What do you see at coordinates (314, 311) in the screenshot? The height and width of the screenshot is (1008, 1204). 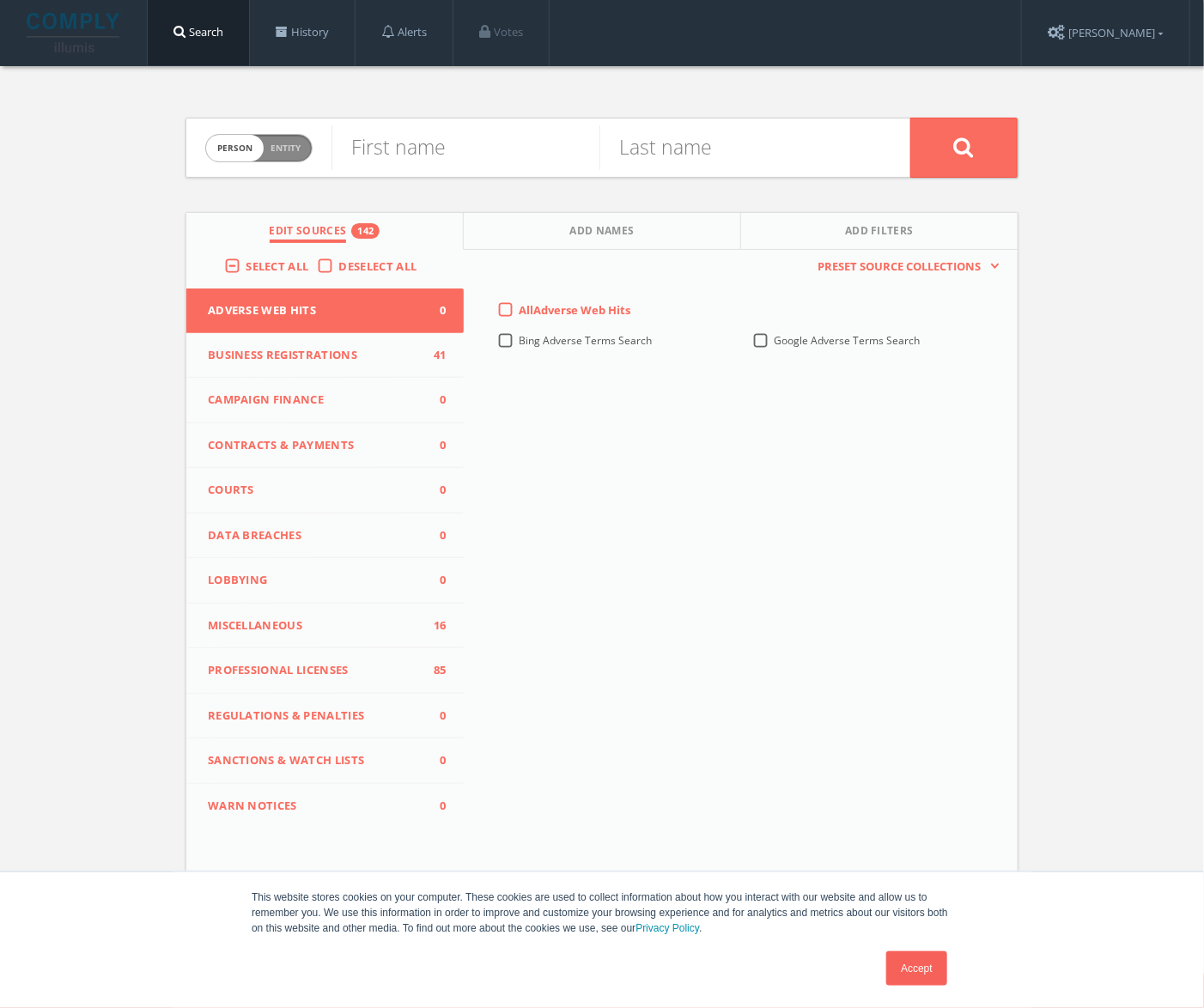 I see `span: Adverse Web Hits` at bounding box center [314, 311].